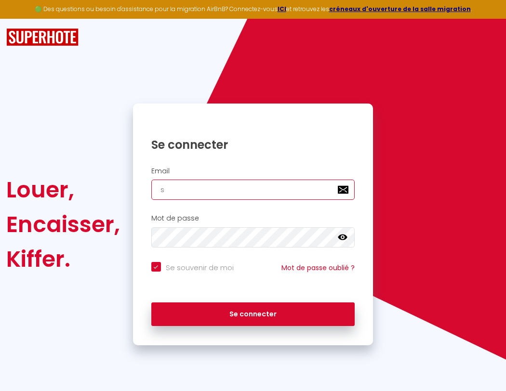 Image resolution: width=506 pixels, height=391 pixels. I want to click on div: Encaisser,, so click(63, 225).